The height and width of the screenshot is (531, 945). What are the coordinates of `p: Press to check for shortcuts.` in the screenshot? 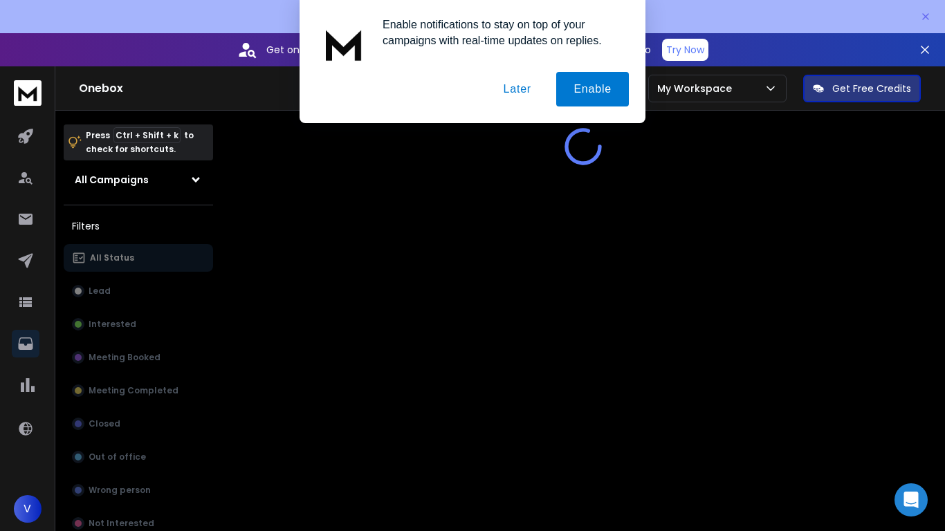 It's located at (140, 143).